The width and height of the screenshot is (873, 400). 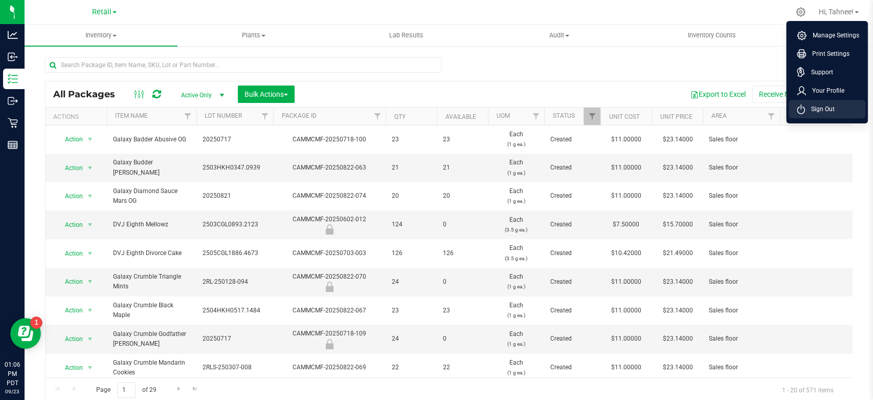 What do you see at coordinates (563, 116) in the screenshot?
I see `a: Status` at bounding box center [563, 116].